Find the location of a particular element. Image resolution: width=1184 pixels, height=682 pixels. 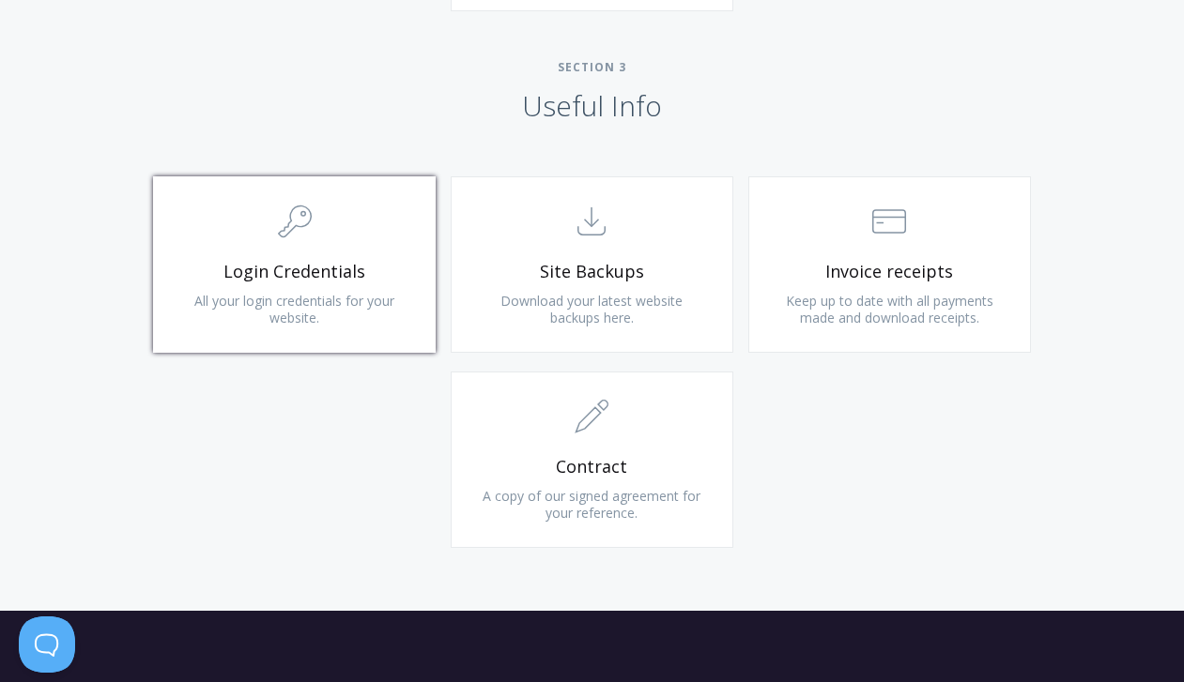

a: Contract A copy of our signed agreement for your reference. is located at coordinates (591, 460).